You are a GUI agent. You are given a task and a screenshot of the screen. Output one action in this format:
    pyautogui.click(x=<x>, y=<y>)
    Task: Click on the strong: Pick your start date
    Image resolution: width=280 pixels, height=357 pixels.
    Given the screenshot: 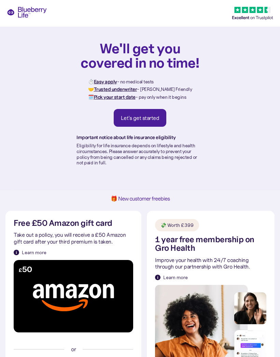 What is the action you would take?
    pyautogui.click(x=115, y=97)
    